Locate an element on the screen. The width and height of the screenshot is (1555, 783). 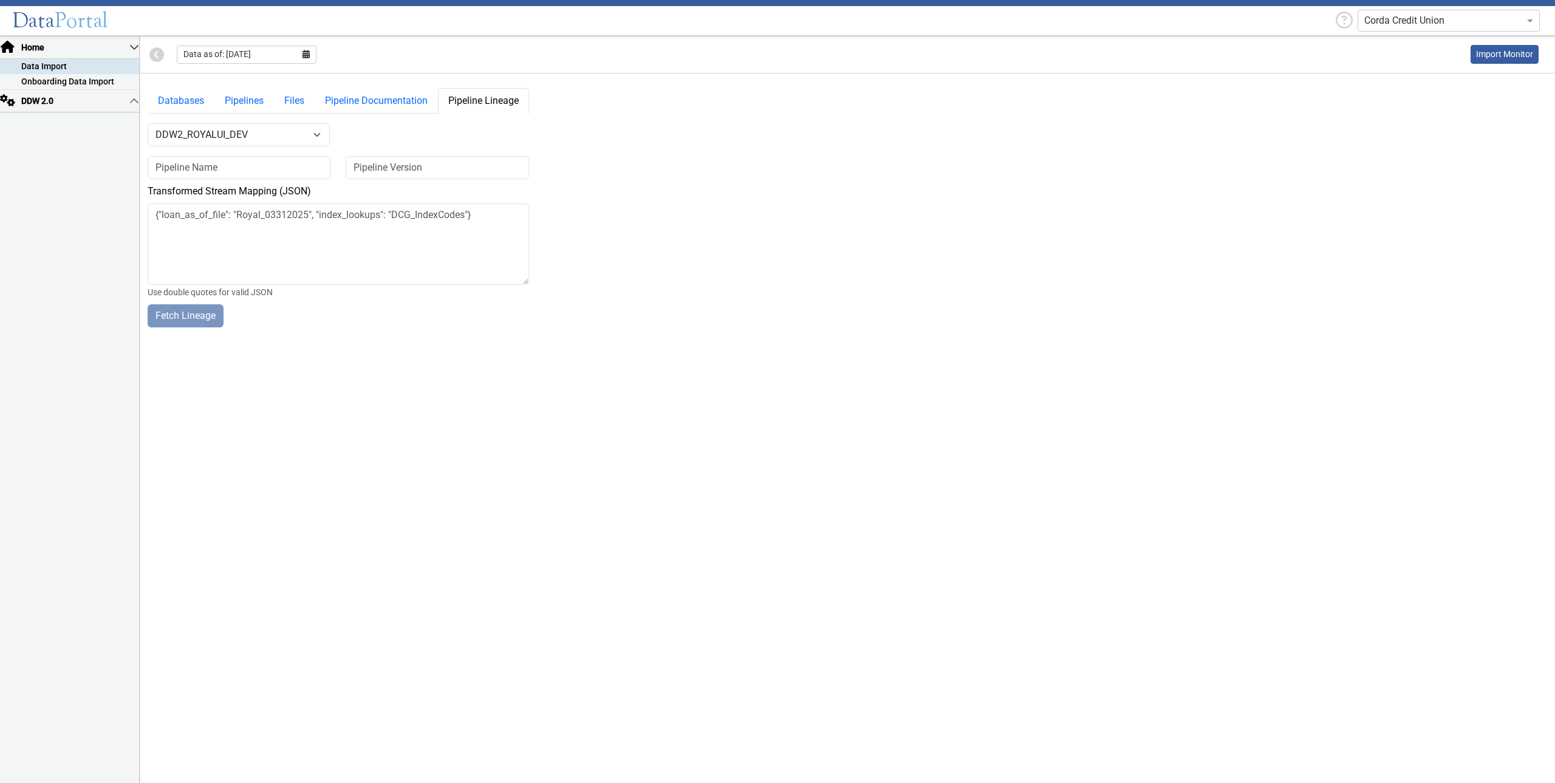
label: Transformed Stream Mapping (JSON) is located at coordinates (229, 191).